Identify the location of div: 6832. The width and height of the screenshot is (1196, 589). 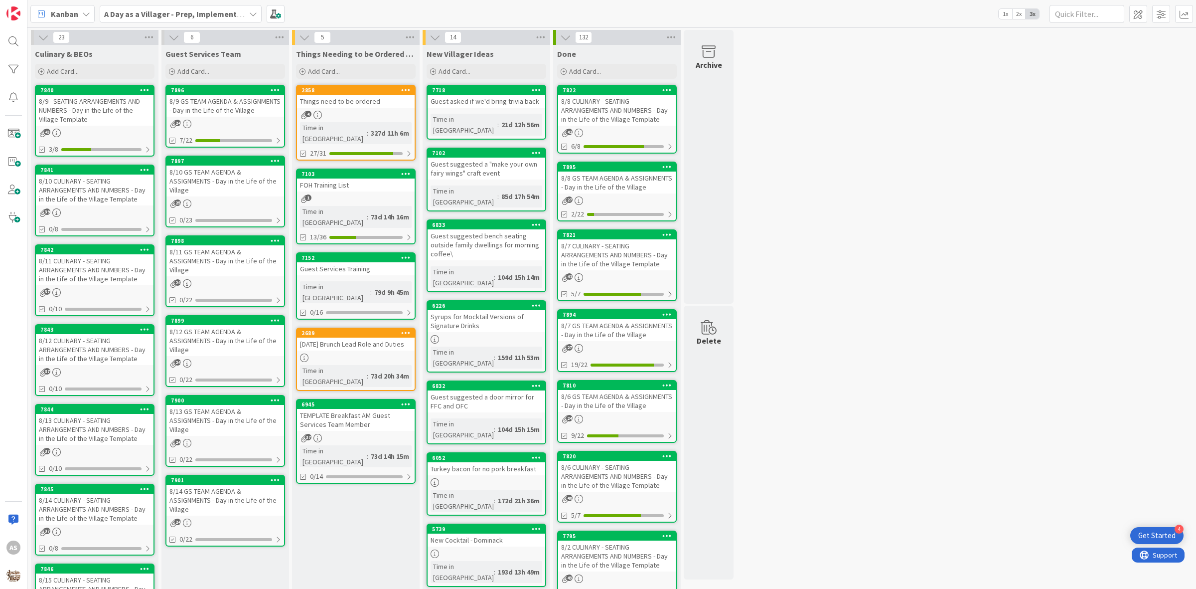
(487, 386).